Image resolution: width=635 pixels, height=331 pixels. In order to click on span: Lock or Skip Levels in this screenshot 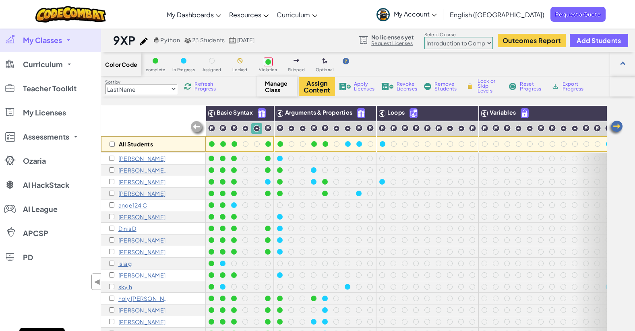, I will do `click(489, 86)`.